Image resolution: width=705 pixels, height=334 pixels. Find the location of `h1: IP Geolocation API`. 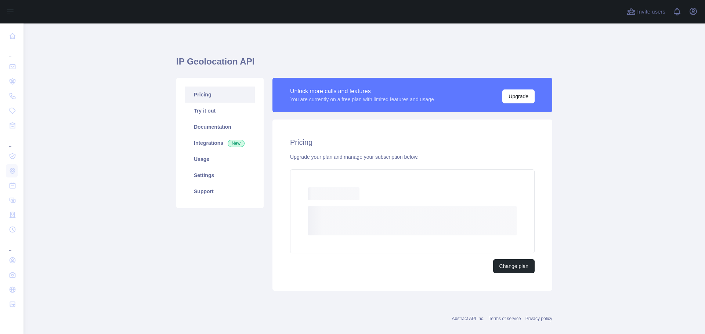

h1: IP Geolocation API is located at coordinates (364, 65).